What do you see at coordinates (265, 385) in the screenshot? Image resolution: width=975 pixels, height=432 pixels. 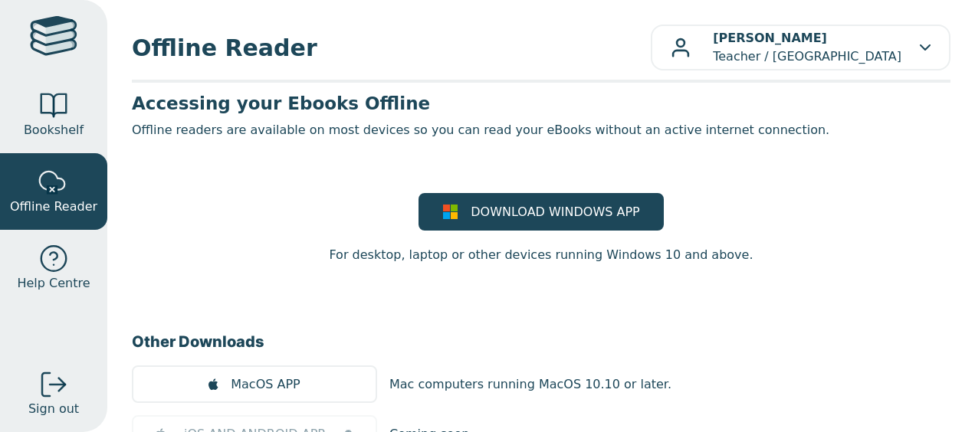 I see `span: MacOS APP` at bounding box center [265, 385].